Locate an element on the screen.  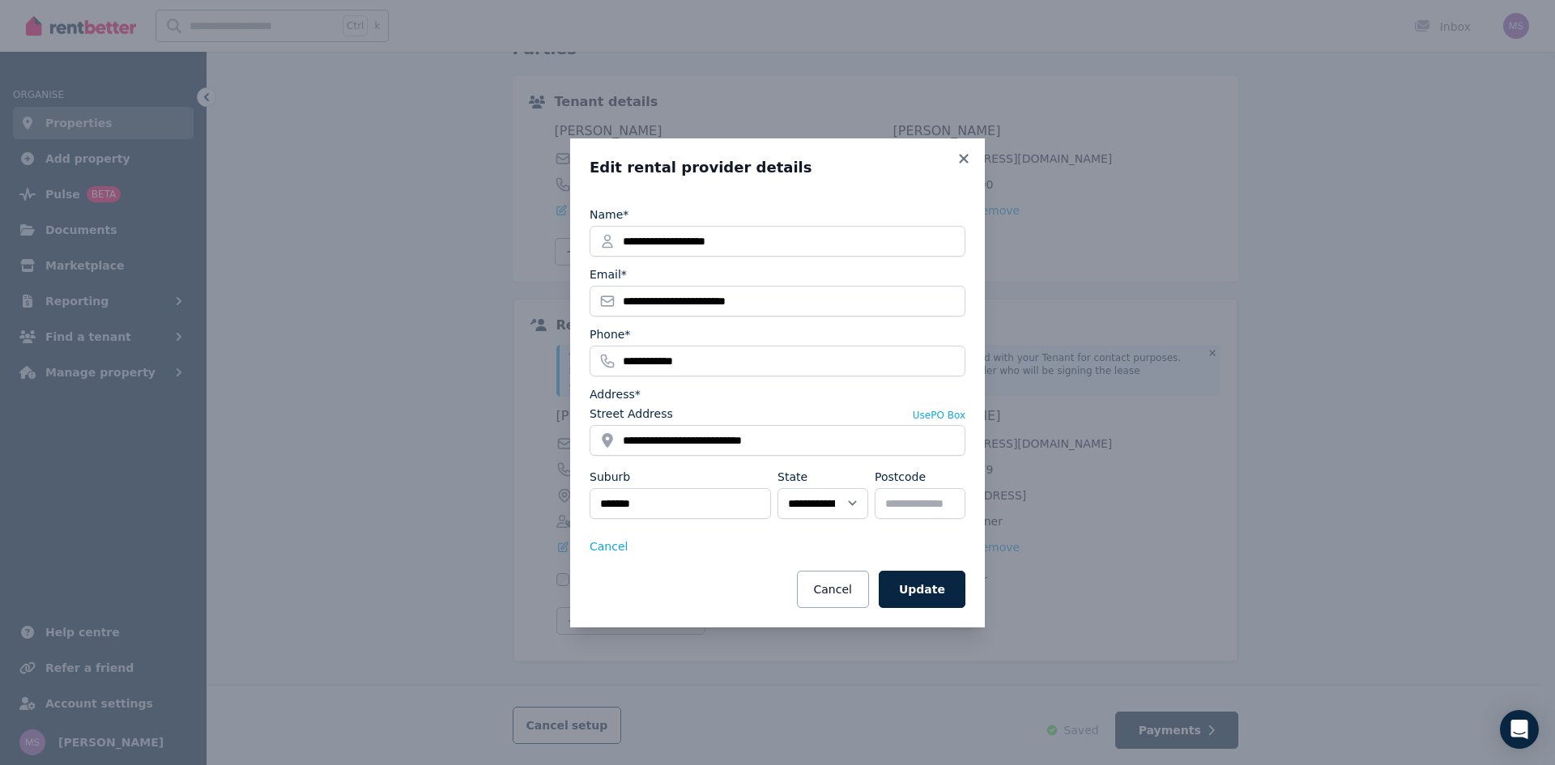
label: Street Address is located at coordinates (631, 414).